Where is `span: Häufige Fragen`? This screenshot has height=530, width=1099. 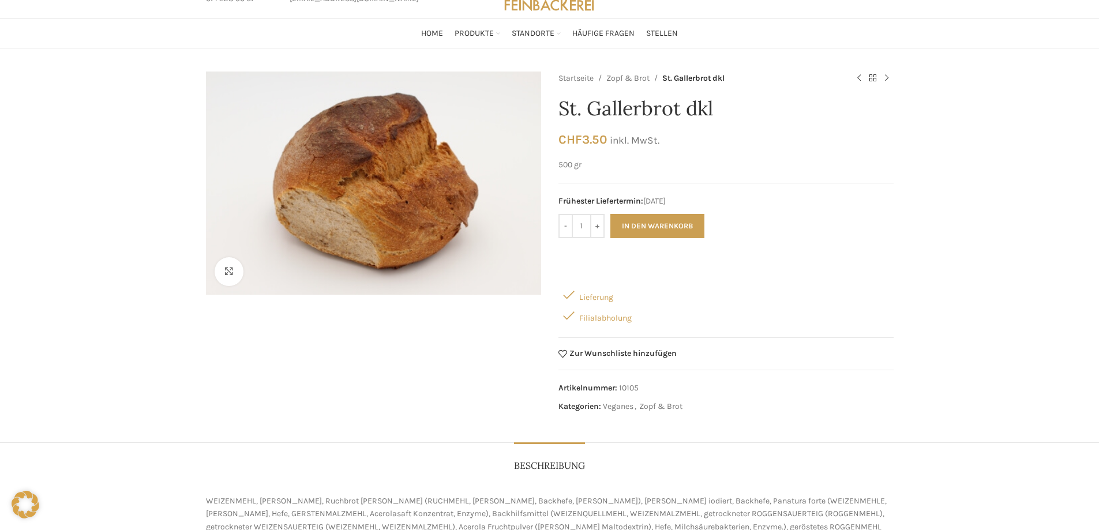 span: Häufige Fragen is located at coordinates (603, 33).